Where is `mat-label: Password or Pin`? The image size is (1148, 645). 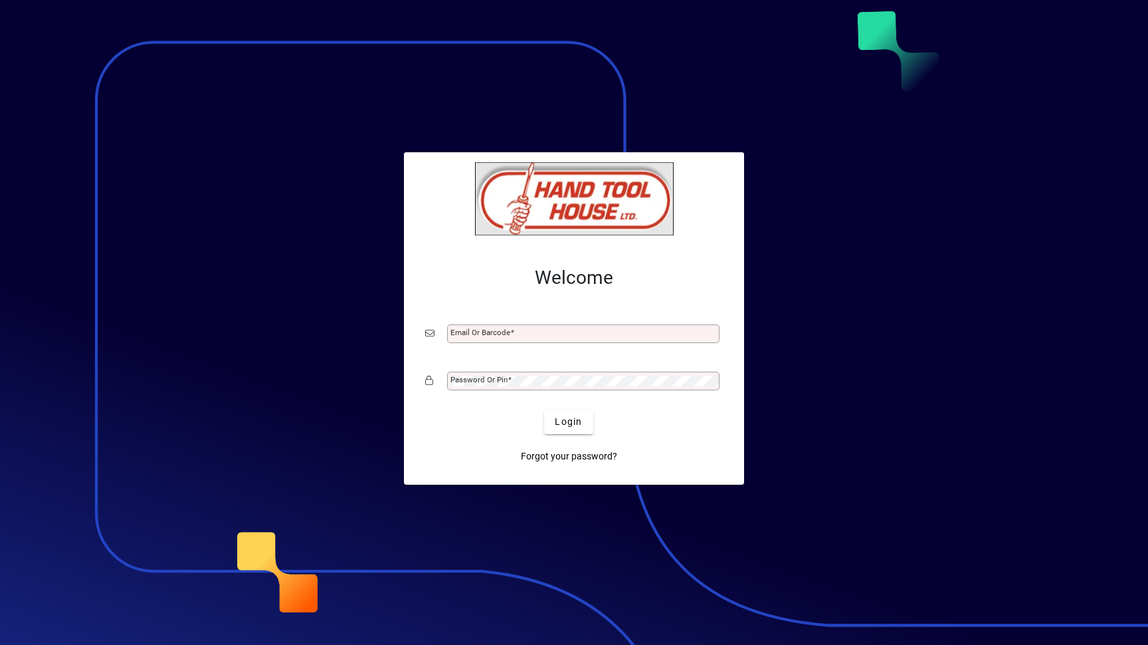 mat-label: Password or Pin is located at coordinates (479, 379).